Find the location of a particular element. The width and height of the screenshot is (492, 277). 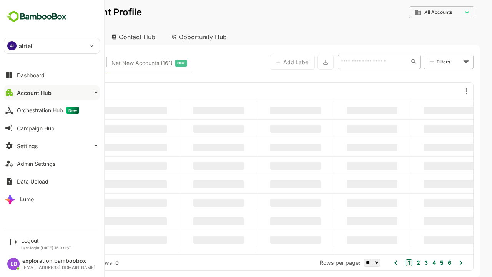

button: Add Label is located at coordinates (265, 62).